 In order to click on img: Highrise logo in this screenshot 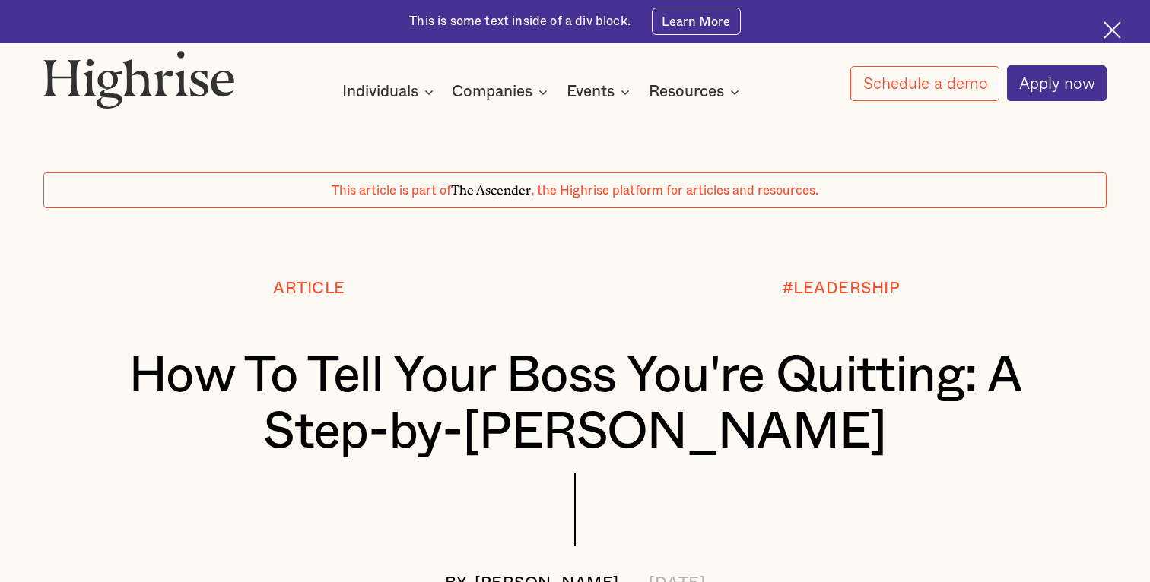, I will do `click(139, 79)`.